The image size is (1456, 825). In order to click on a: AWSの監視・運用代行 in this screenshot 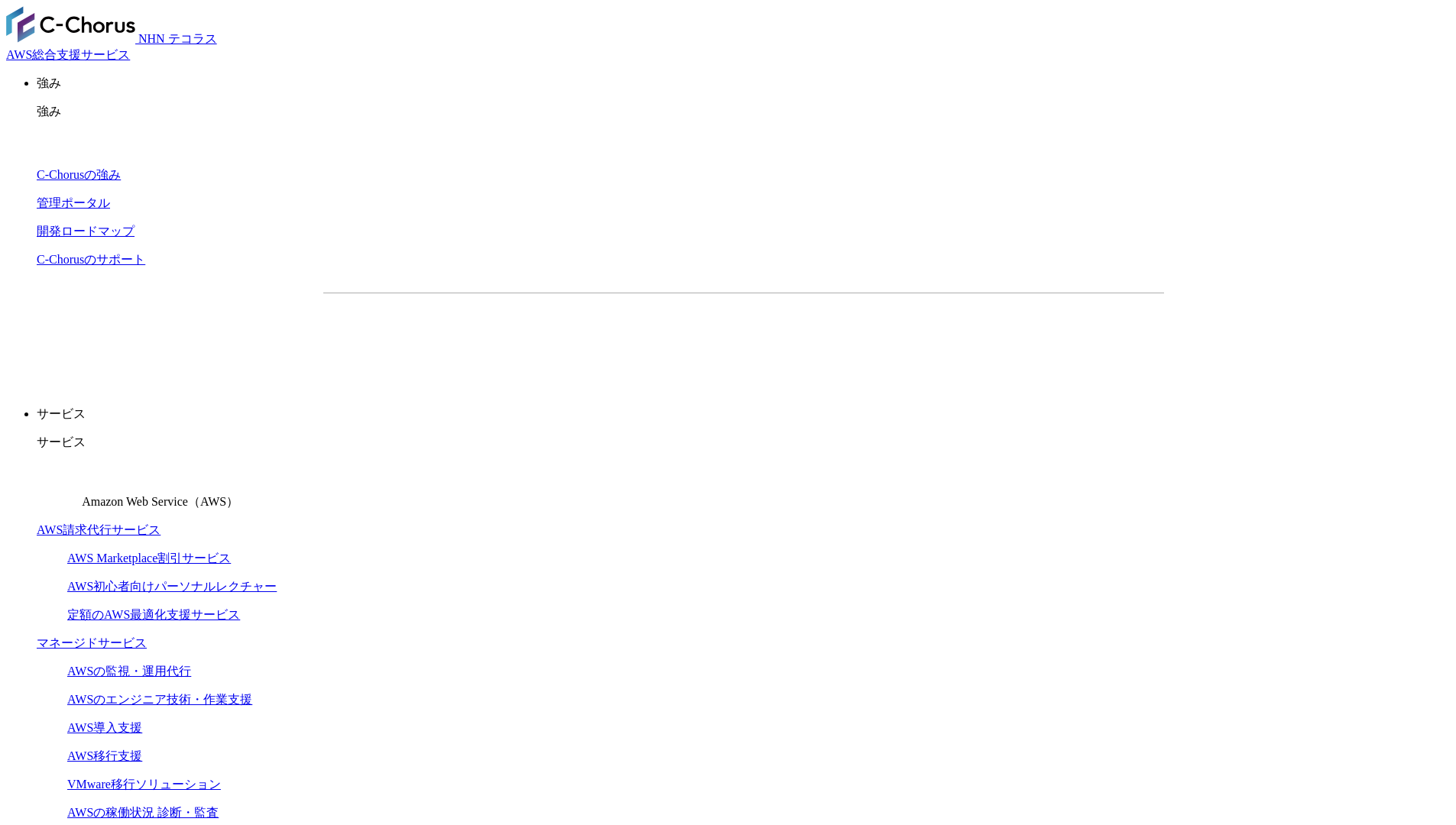, I will do `click(129, 671)`.